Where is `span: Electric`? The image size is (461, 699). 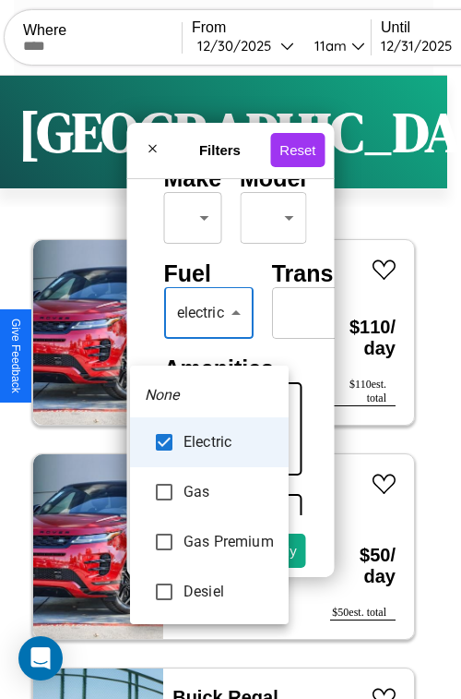
span: Electric is located at coordinates (229, 442).